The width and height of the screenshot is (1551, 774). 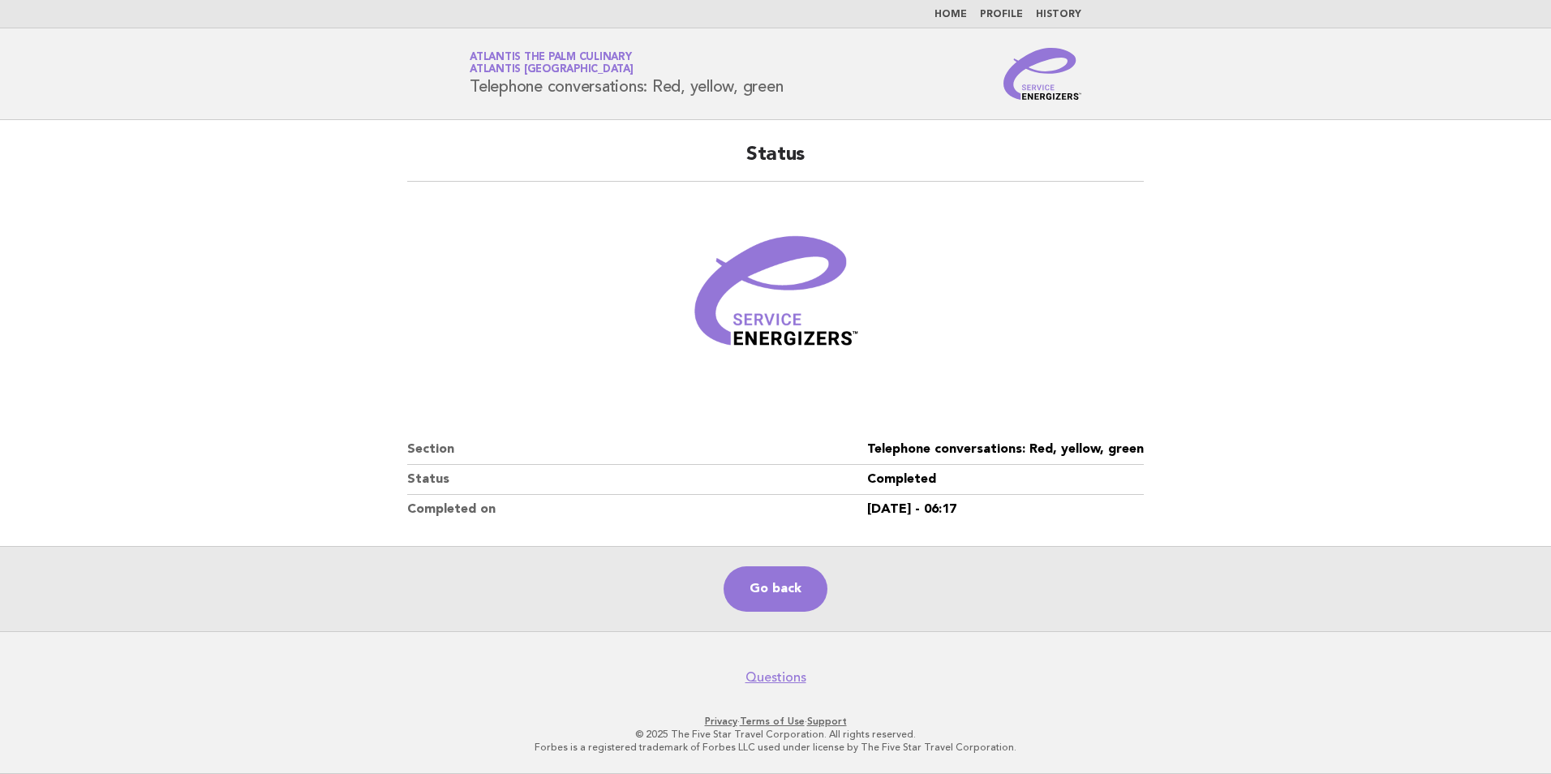 I want to click on a: Home, so click(x=951, y=15).